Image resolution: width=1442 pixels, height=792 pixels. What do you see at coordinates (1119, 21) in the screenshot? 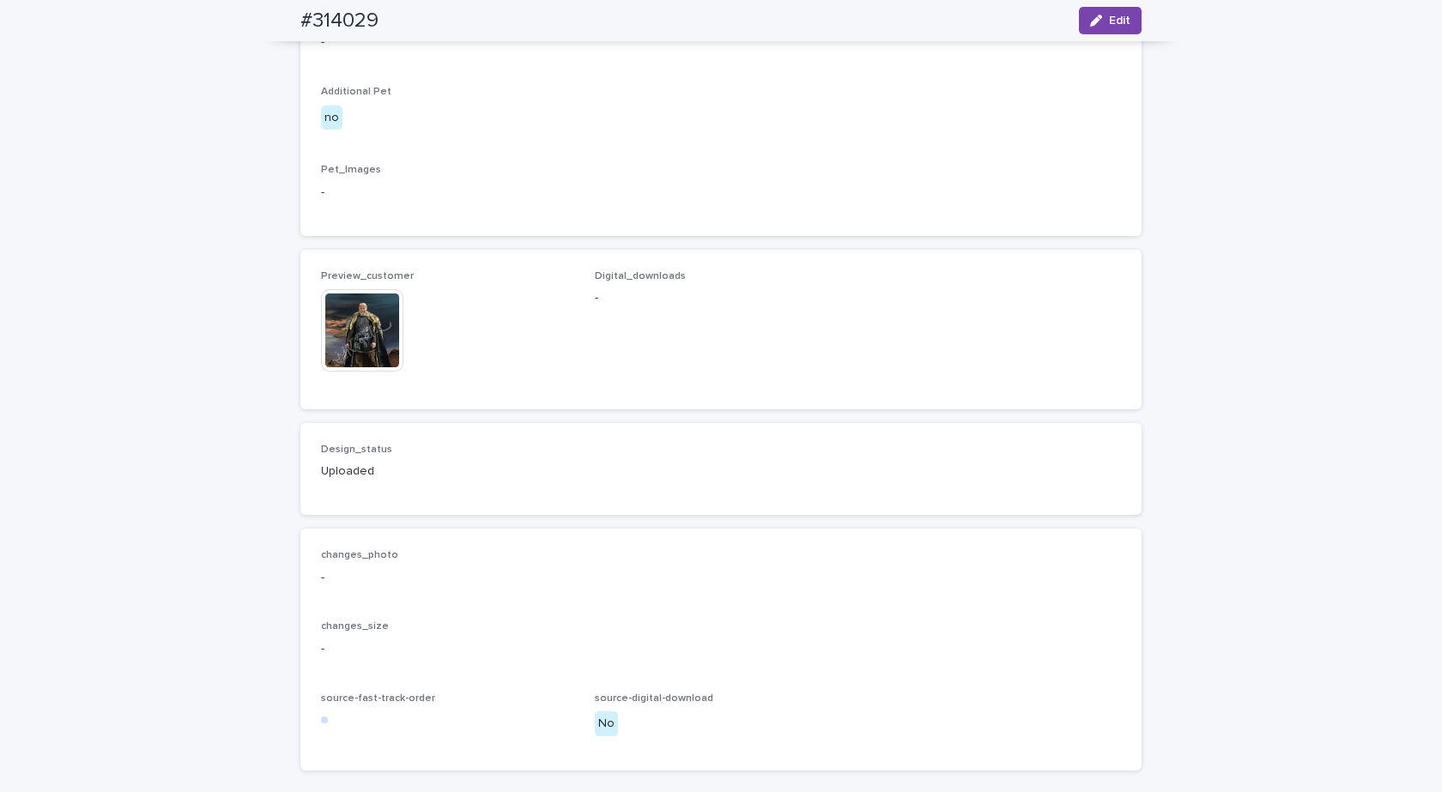
I see `span: Edit` at bounding box center [1119, 21].